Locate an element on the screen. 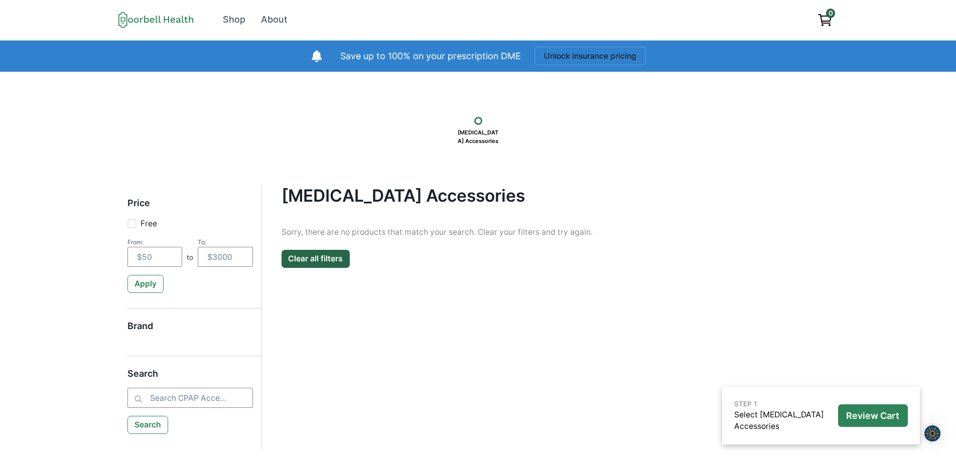  p: Sorry, there are no products that match your search. Clear your filters and try again. is located at coordinates (545, 232).